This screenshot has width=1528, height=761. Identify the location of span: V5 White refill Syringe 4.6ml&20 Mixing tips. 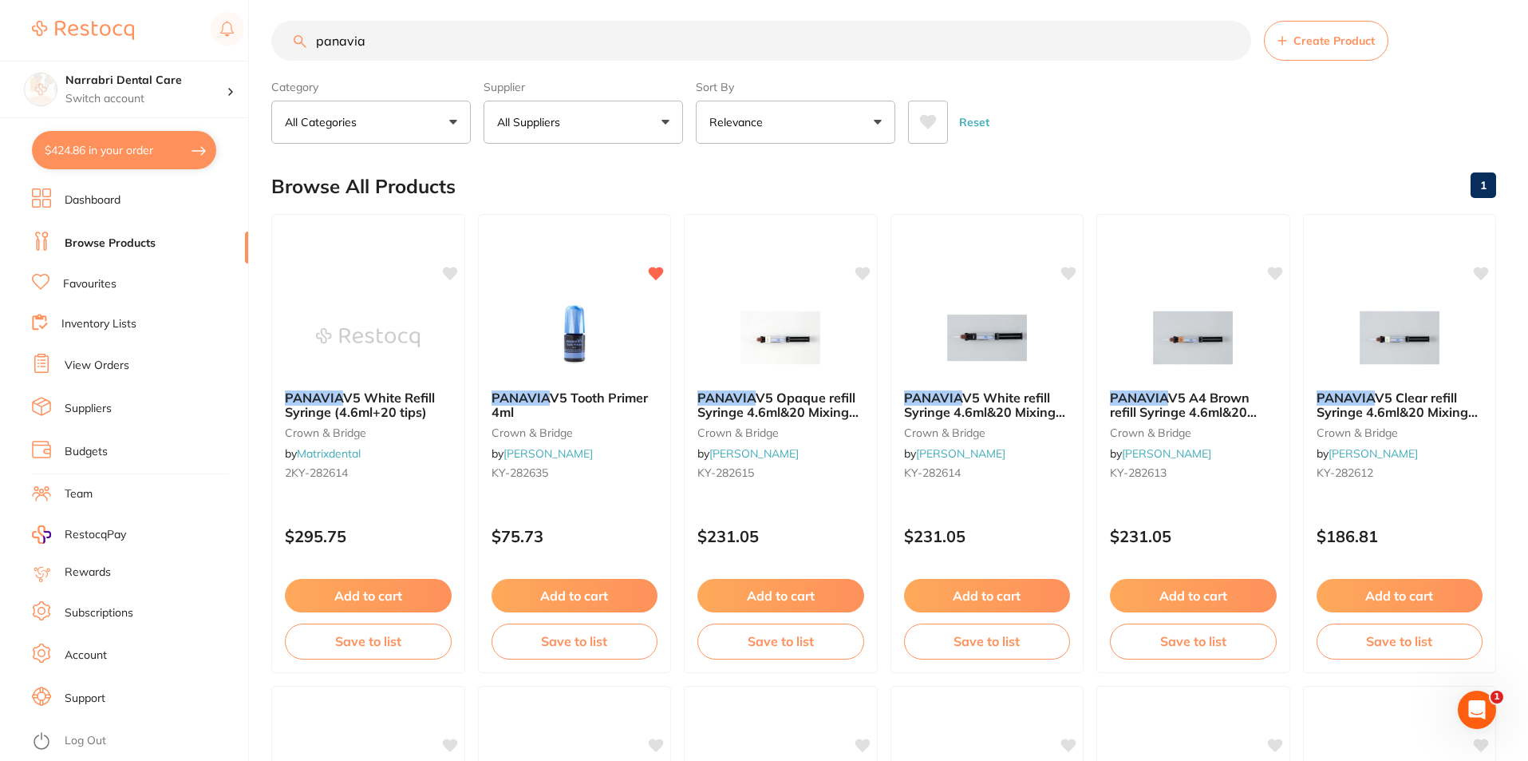
(985, 412).